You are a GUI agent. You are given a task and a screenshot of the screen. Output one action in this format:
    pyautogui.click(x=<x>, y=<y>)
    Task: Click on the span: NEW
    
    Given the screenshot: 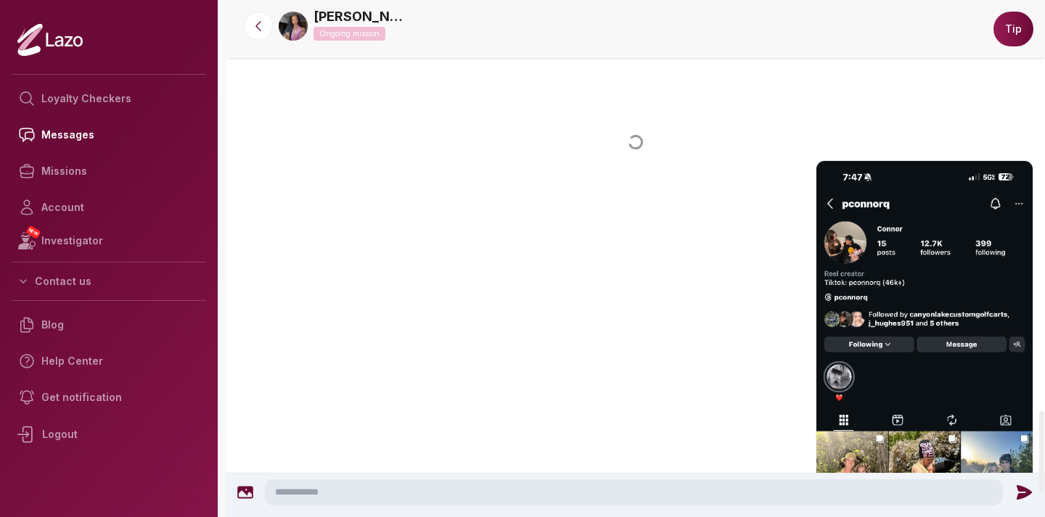 What is the action you would take?
    pyautogui.click(x=33, y=232)
    